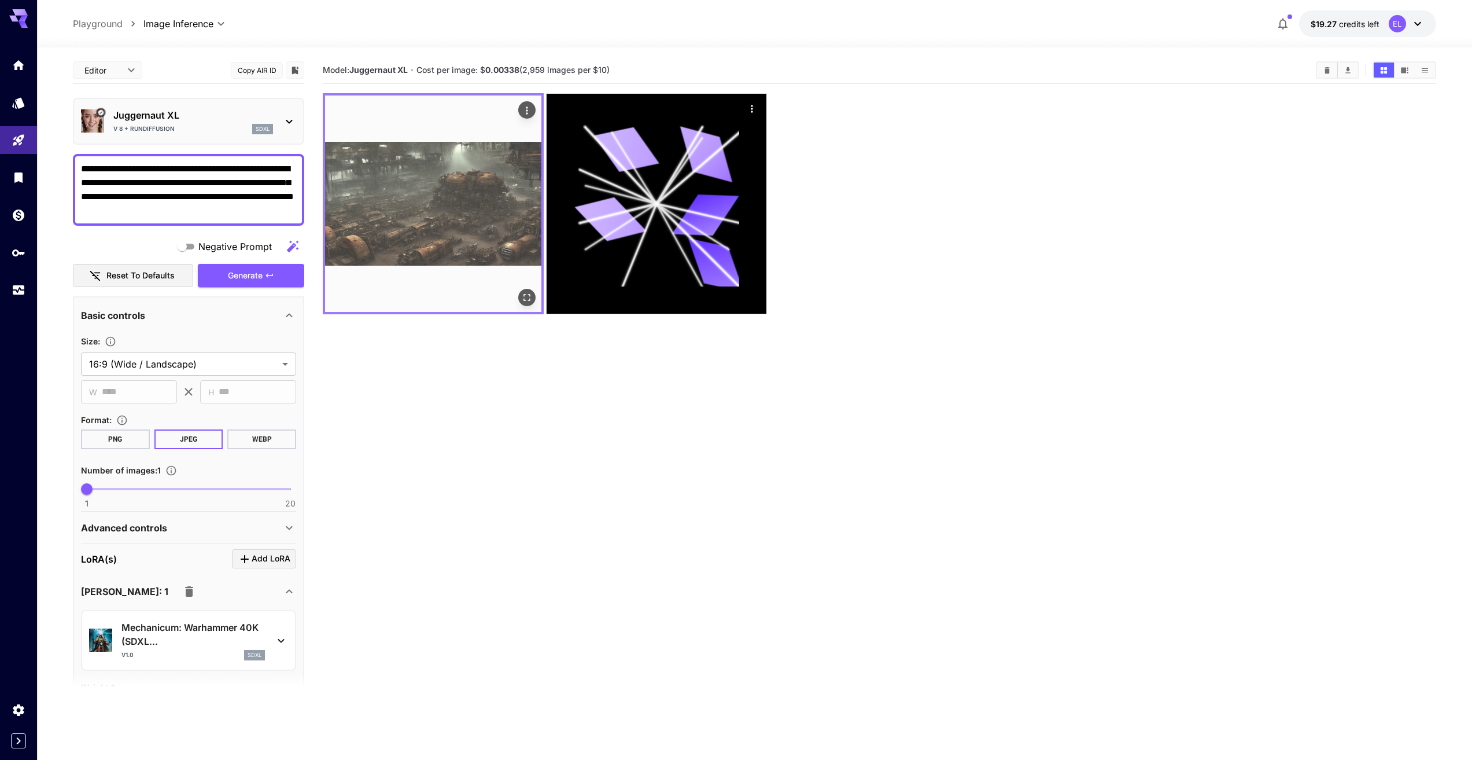  Describe the element at coordinates (189, 315) in the screenshot. I see `div: Basic controls` at that location.